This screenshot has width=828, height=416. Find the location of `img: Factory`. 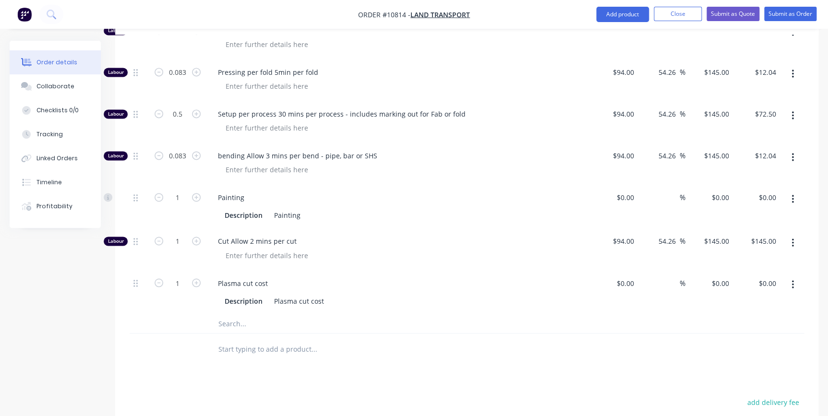

img: Factory is located at coordinates (24, 14).